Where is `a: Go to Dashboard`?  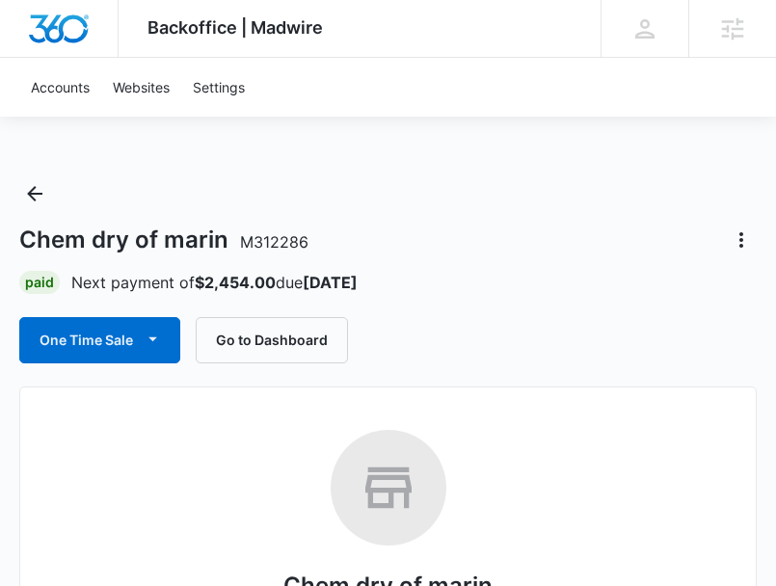
a: Go to Dashboard is located at coordinates (272, 340).